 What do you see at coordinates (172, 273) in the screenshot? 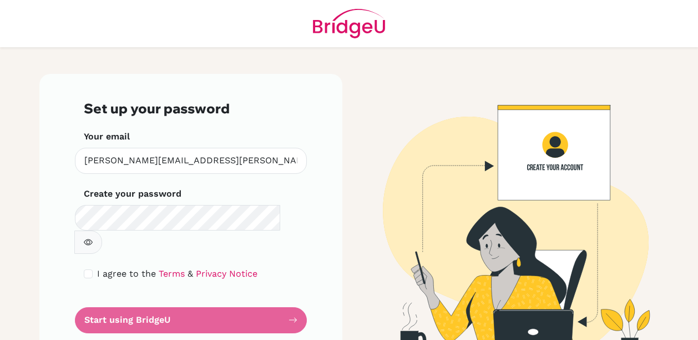
I see `a: Terms` at bounding box center [172, 273].